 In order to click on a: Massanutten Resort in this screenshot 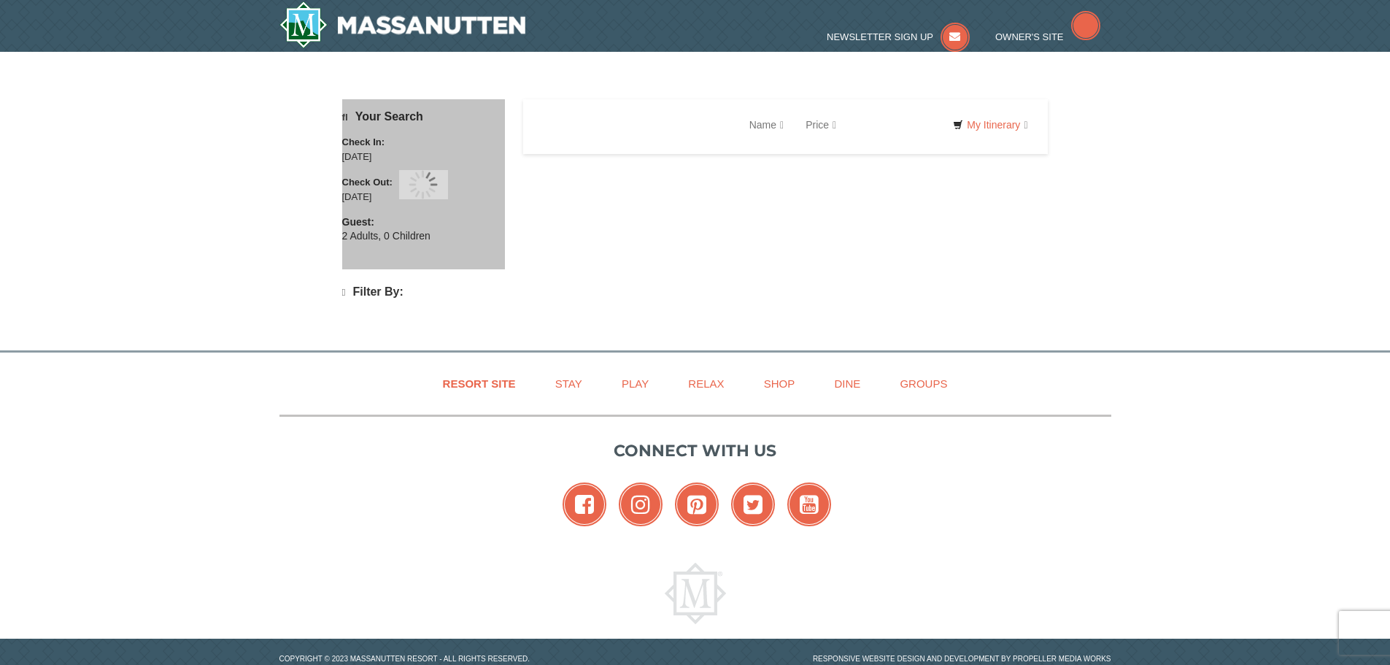, I will do `click(403, 25)`.